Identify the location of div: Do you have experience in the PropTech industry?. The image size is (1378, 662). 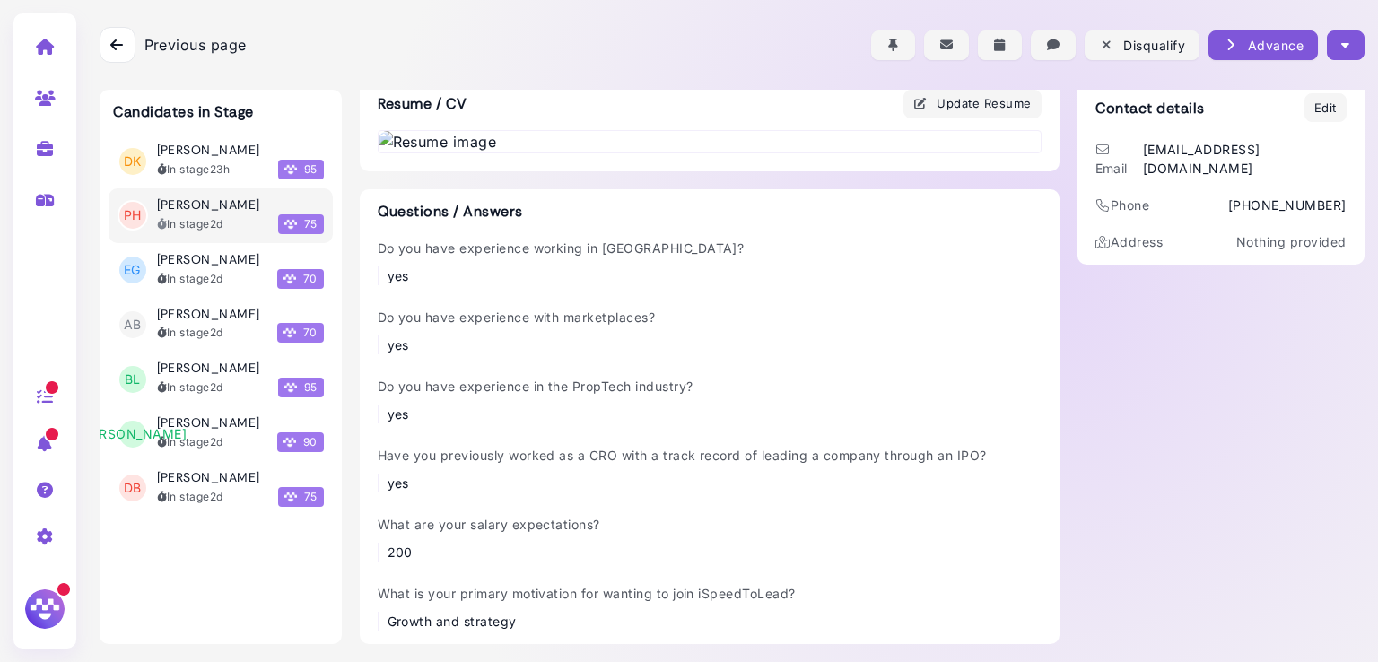
(536, 400).